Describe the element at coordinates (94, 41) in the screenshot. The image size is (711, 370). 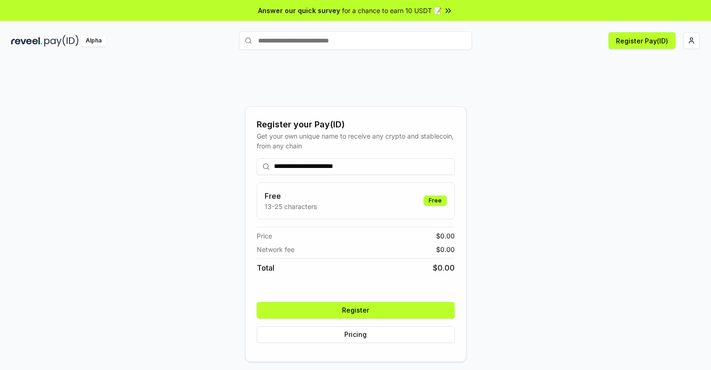
I see `div: Alpha` at that location.